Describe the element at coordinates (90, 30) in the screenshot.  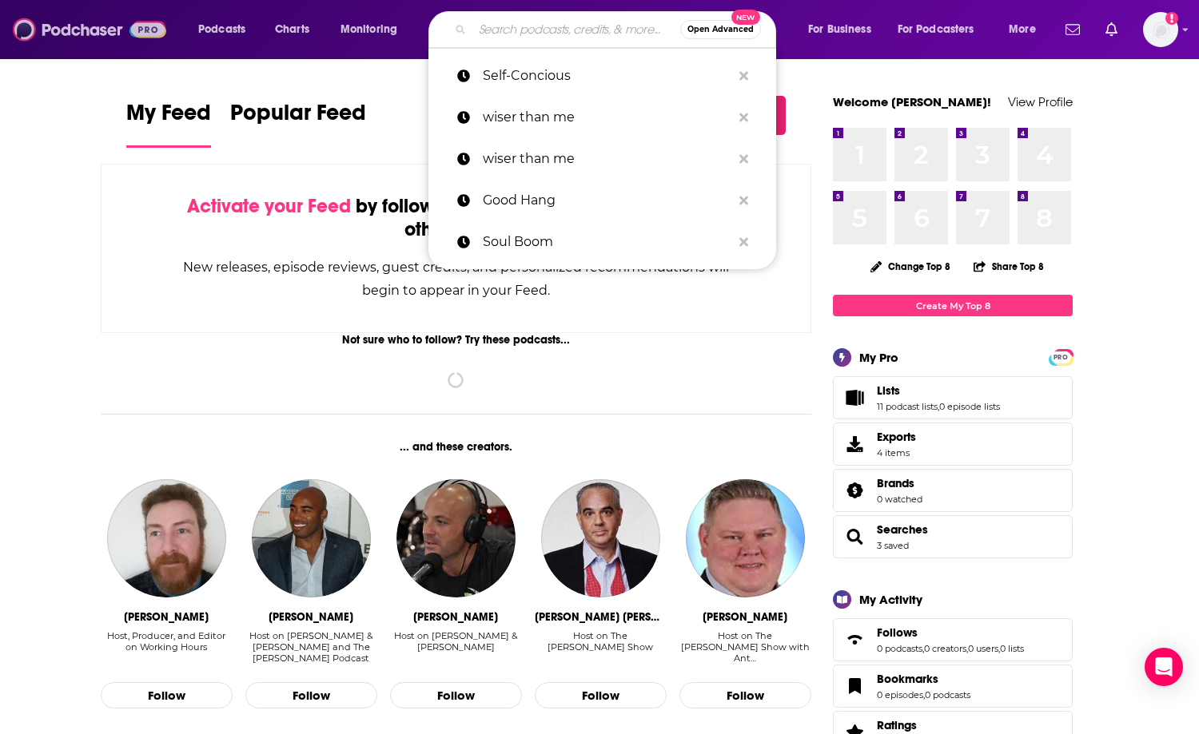
I see `a: Podchaser - Follow, Share and Rate Podcasts` at that location.